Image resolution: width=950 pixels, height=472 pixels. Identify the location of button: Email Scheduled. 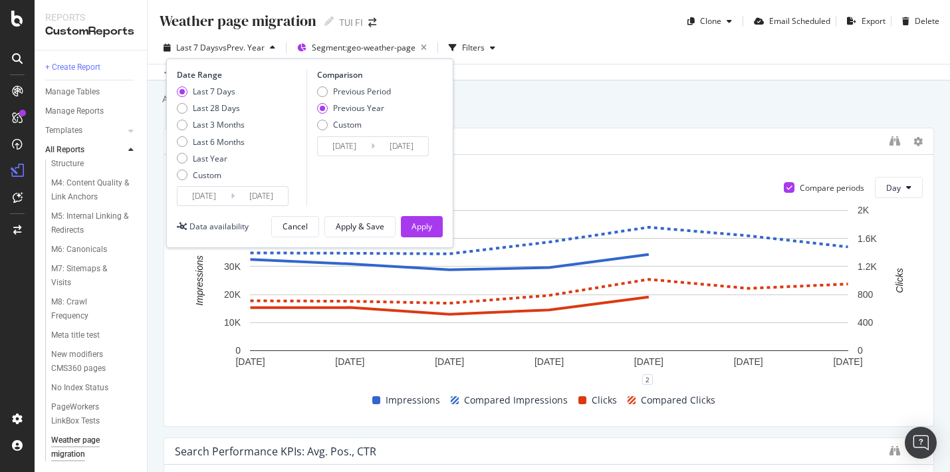
(789, 21).